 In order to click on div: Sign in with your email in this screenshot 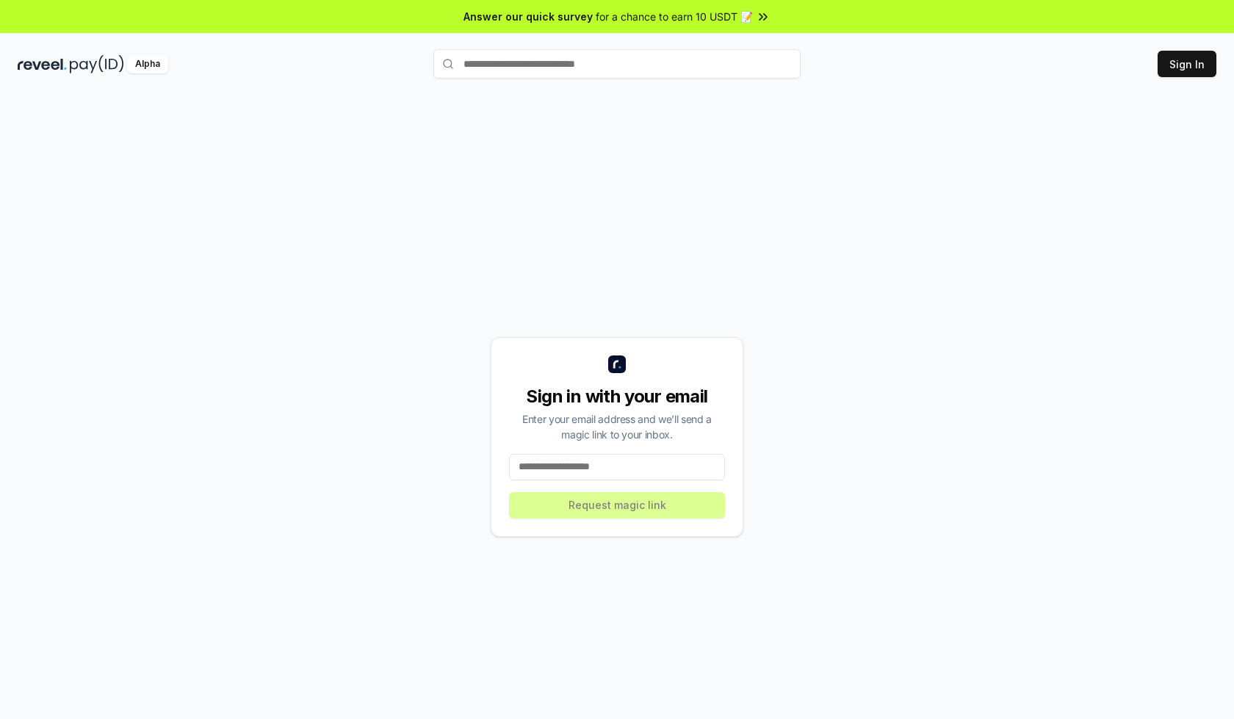, I will do `click(617, 397)`.